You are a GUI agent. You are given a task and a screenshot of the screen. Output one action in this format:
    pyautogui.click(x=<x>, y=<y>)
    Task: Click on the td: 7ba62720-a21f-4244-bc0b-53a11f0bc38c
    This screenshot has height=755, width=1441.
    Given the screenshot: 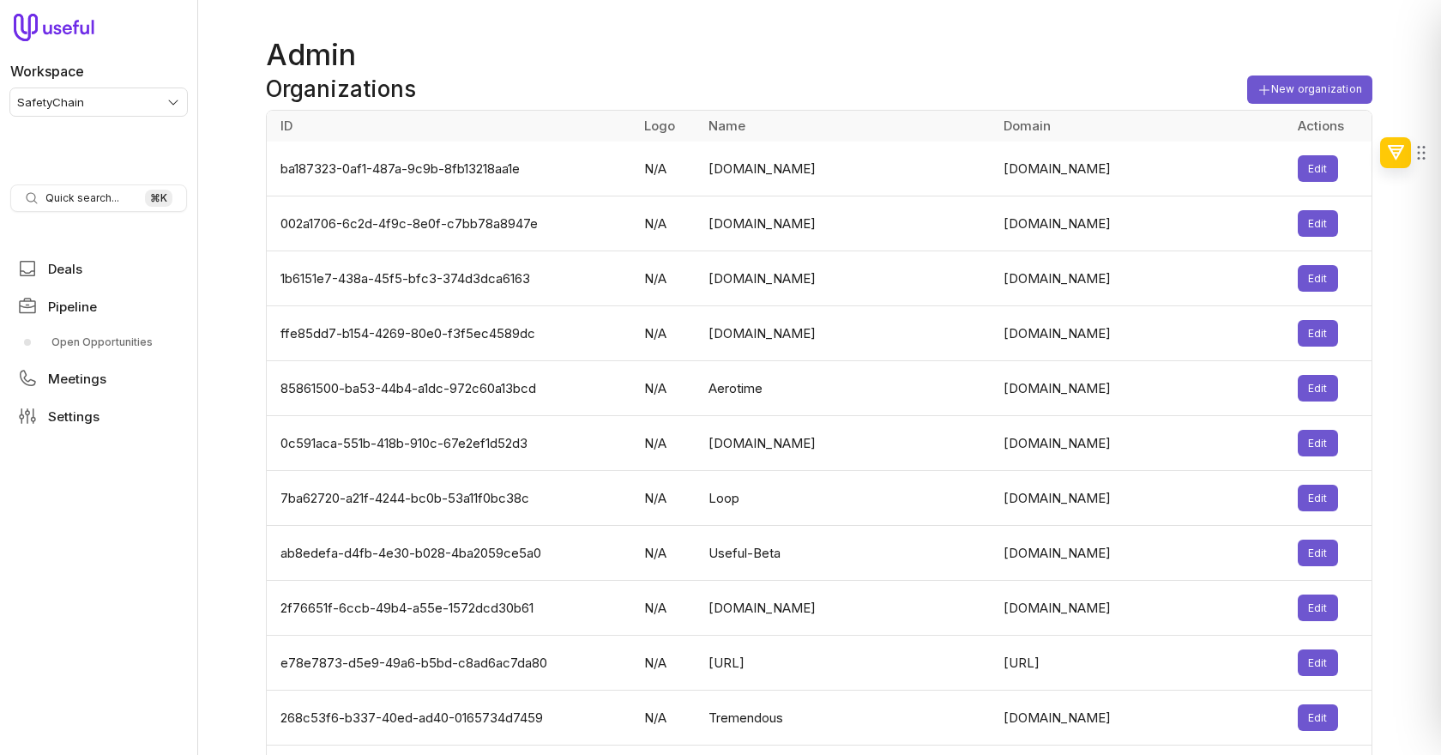 What is the action you would take?
    pyautogui.click(x=450, y=498)
    